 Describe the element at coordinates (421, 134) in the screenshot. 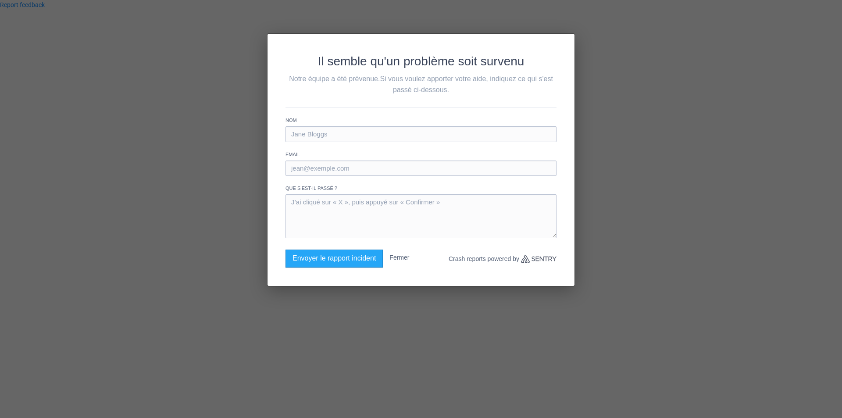

I see `input: Jane Bloggs` at that location.